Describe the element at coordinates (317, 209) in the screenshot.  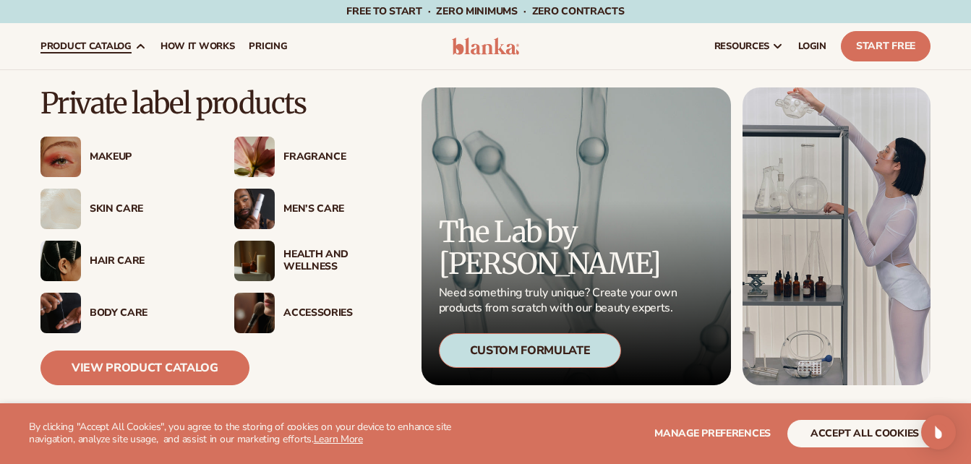
I see `a: Male holding moisturizer bottle. Men’s Care` at that location.